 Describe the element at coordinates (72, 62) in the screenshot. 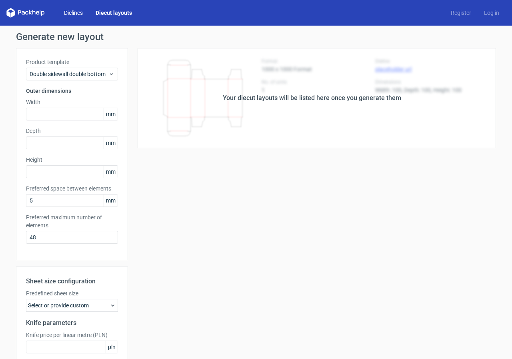

I see `label: Product template` at that location.